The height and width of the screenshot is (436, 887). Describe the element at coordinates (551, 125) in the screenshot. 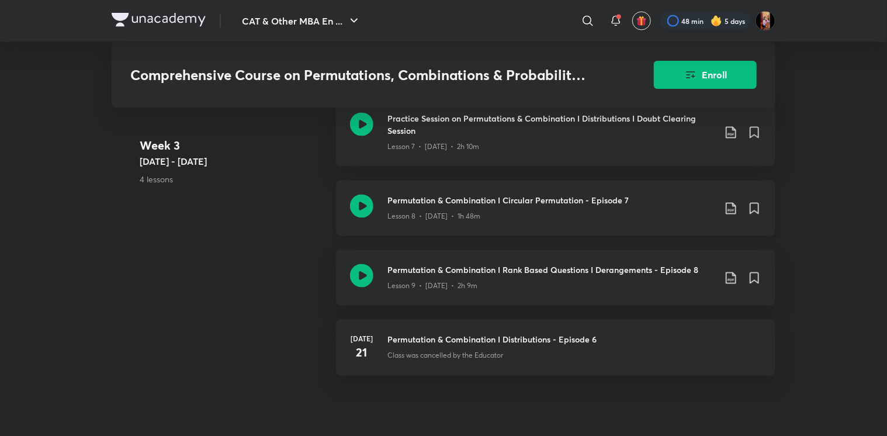

I see `h3: Practice Session on Permutations & Combination I Distributions I Doubt Clearing Session` at that location.